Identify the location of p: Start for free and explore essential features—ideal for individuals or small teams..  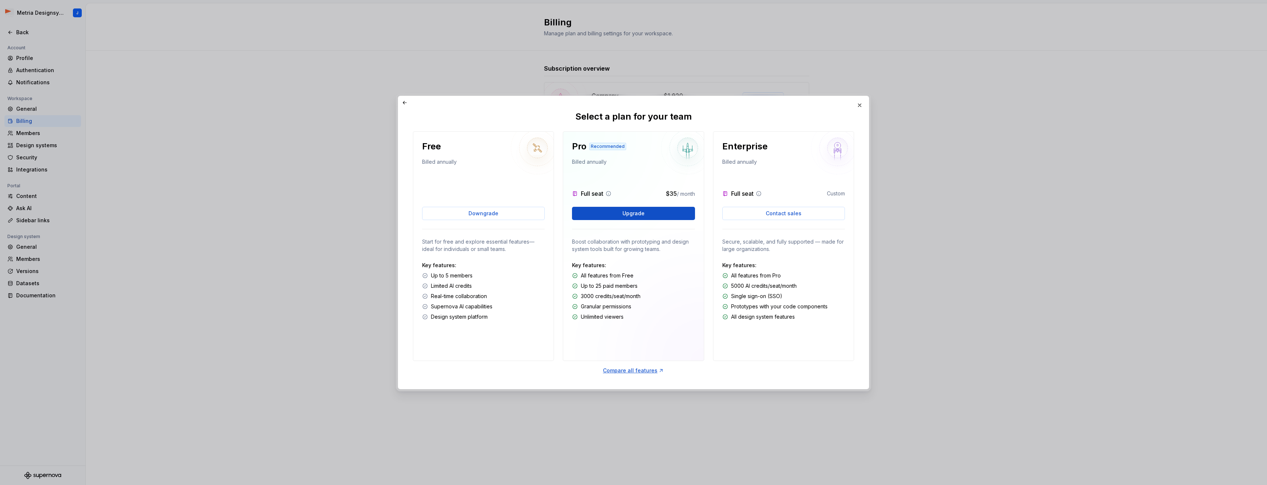
(483, 246).